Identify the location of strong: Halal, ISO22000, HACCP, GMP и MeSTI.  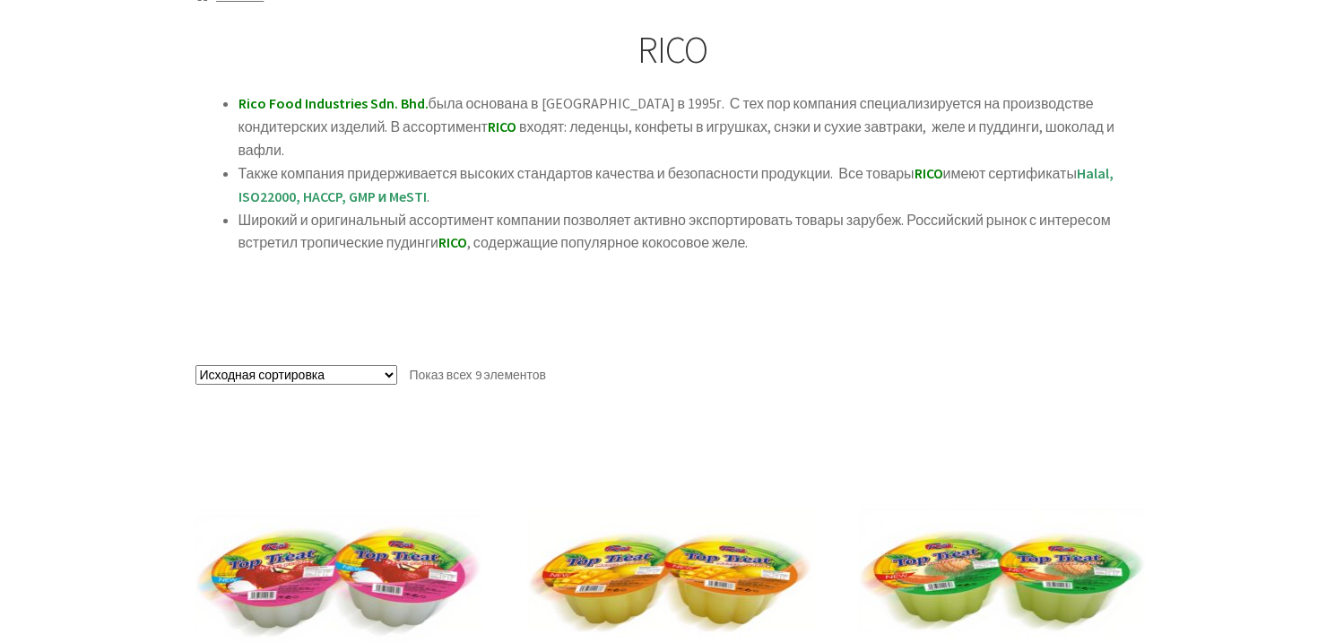
(676, 185).